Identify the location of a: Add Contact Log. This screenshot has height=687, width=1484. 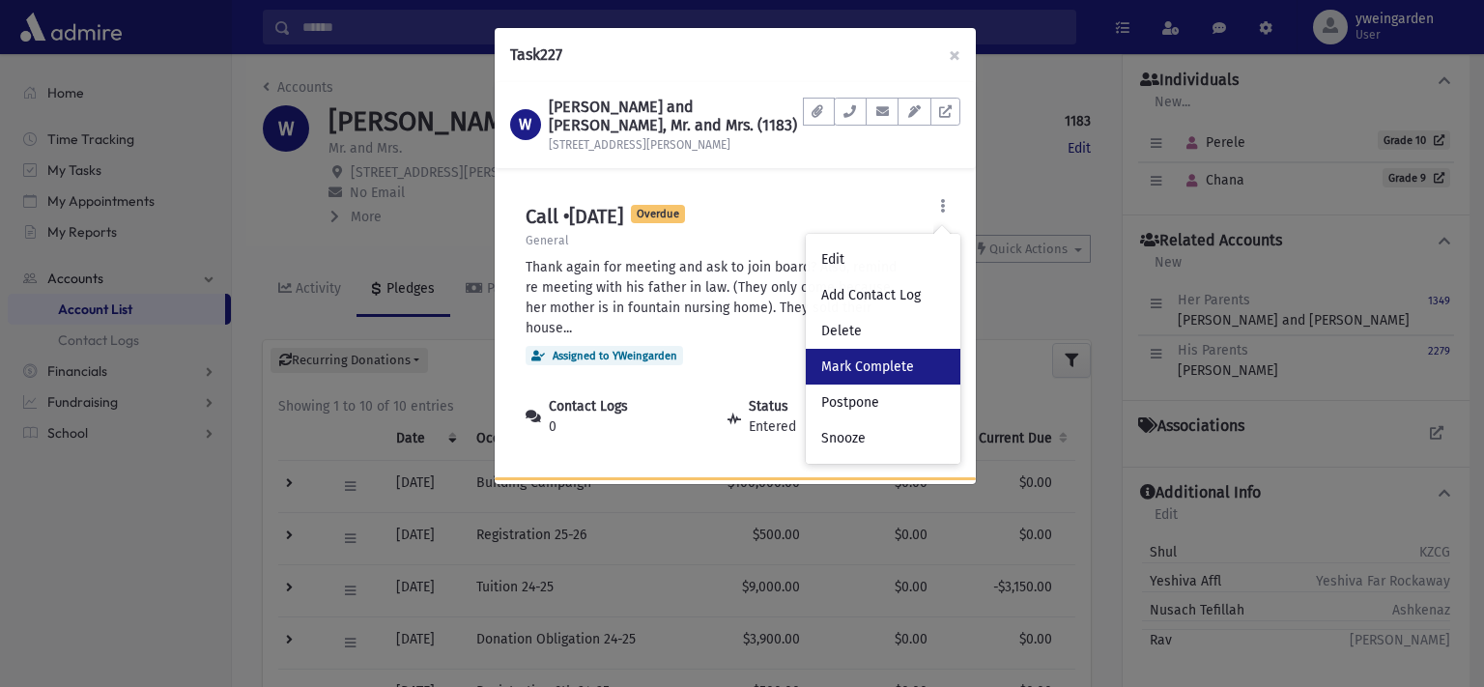
(883, 295).